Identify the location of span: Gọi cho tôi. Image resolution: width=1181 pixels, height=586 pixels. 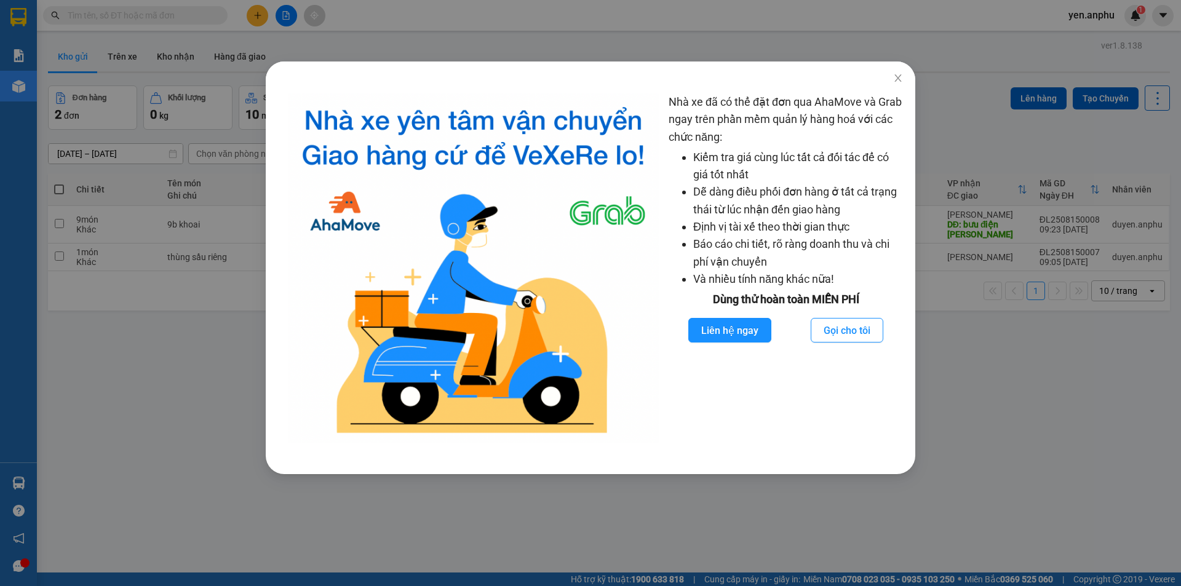
(847, 330).